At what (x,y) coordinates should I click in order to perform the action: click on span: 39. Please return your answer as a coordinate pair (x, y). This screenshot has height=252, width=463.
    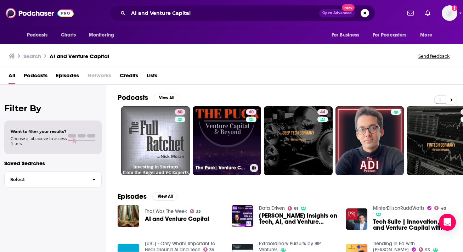
    Looking at the image, I should click on (212, 250).